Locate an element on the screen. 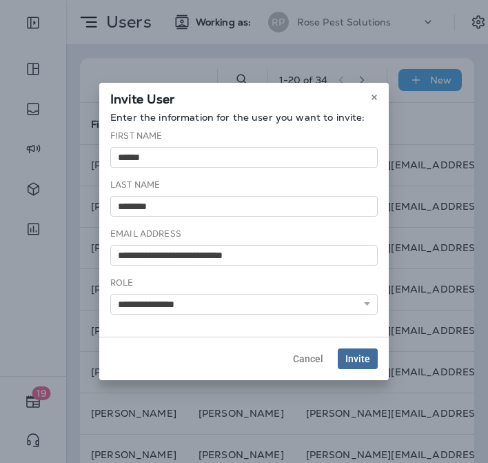  label: First Name is located at coordinates (136, 136).